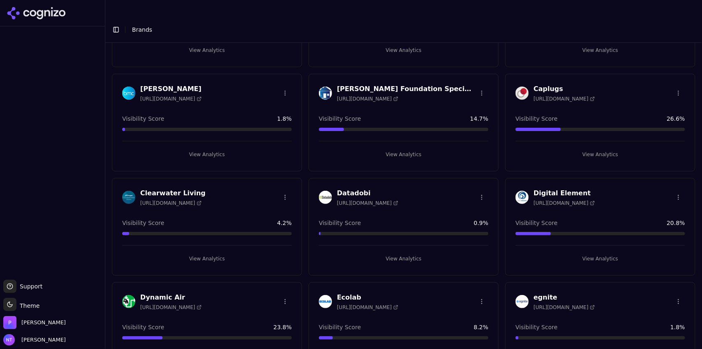  I want to click on span: Perrill, so click(44, 322).